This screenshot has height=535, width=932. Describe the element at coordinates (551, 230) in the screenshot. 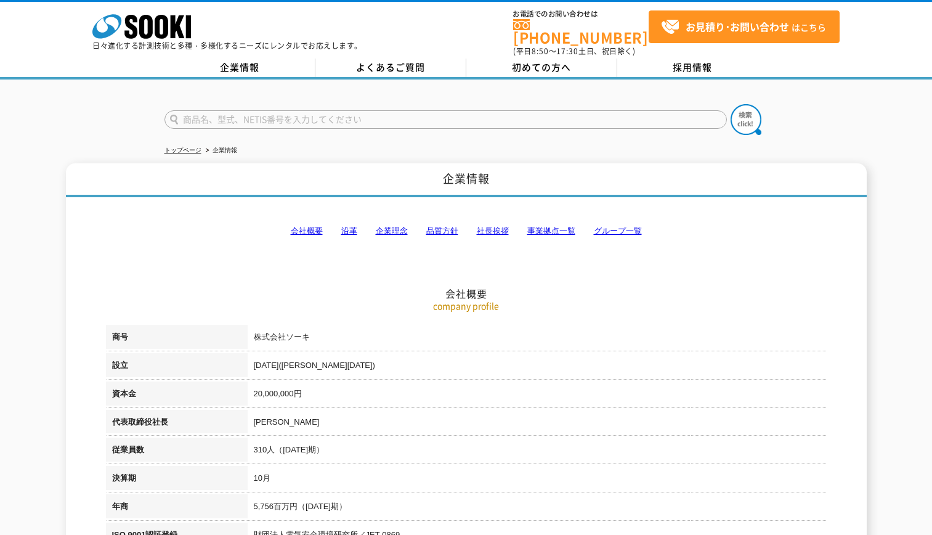

I see `a: 事業拠点一覧` at that location.